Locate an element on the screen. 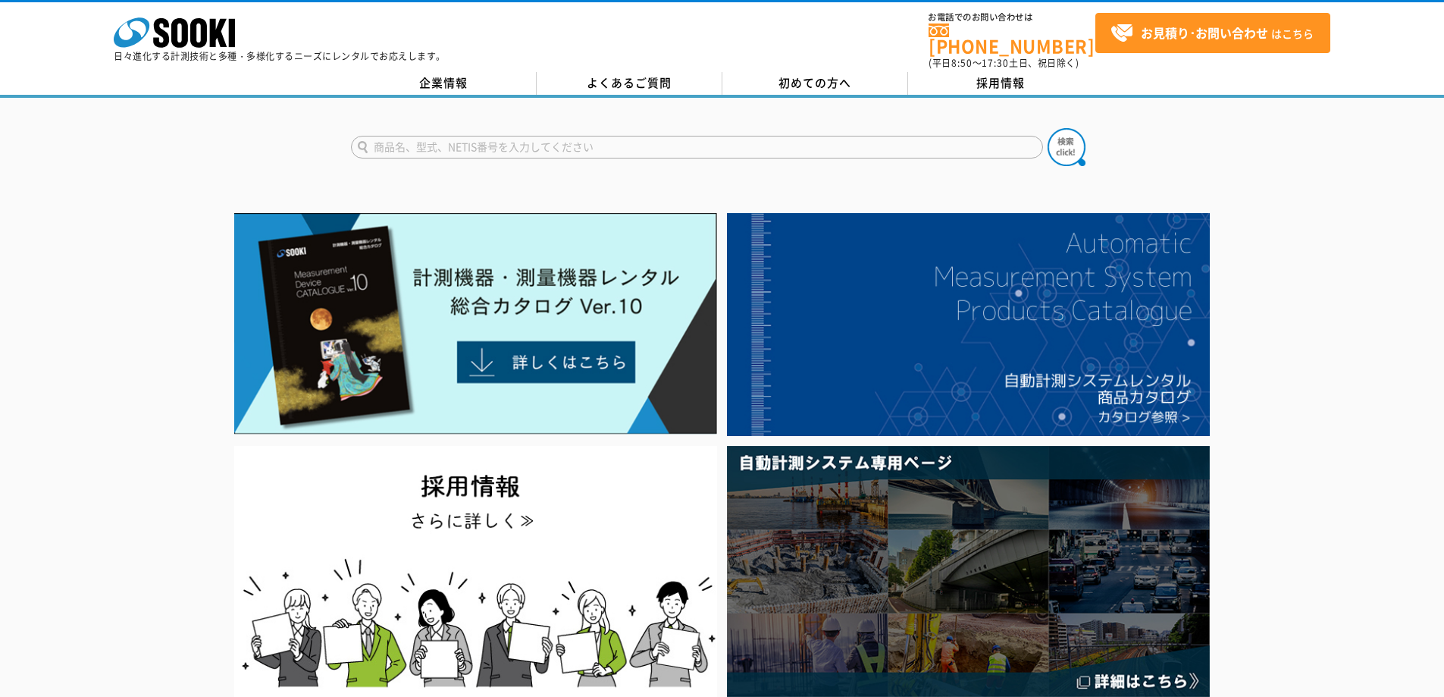  span: 初めての方へ is located at coordinates (815, 83).